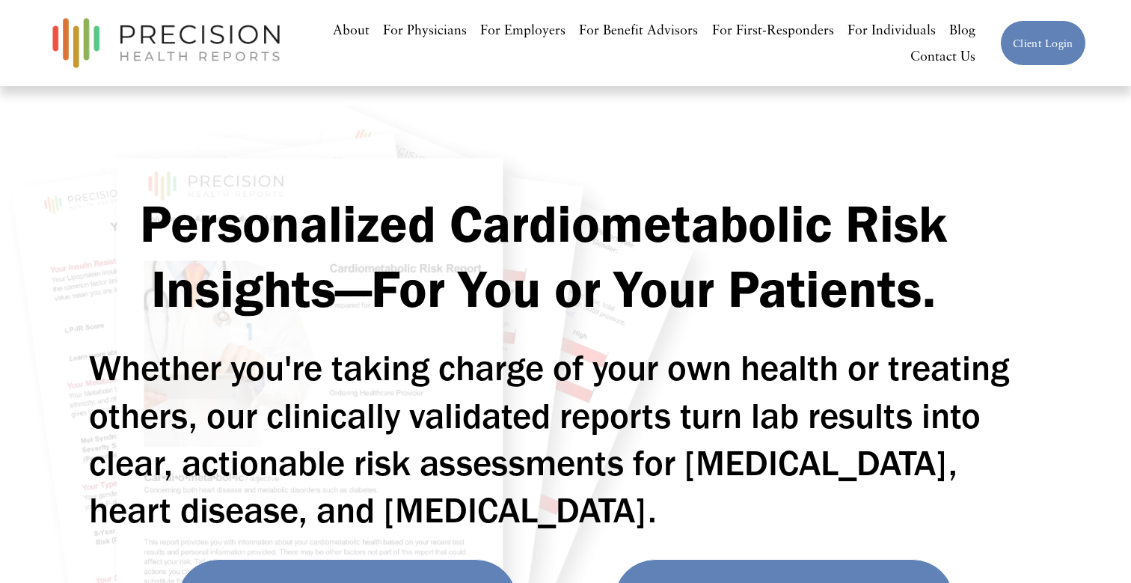 The image size is (1131, 583). What do you see at coordinates (1043, 43) in the screenshot?
I see `a: Client Login` at bounding box center [1043, 43].